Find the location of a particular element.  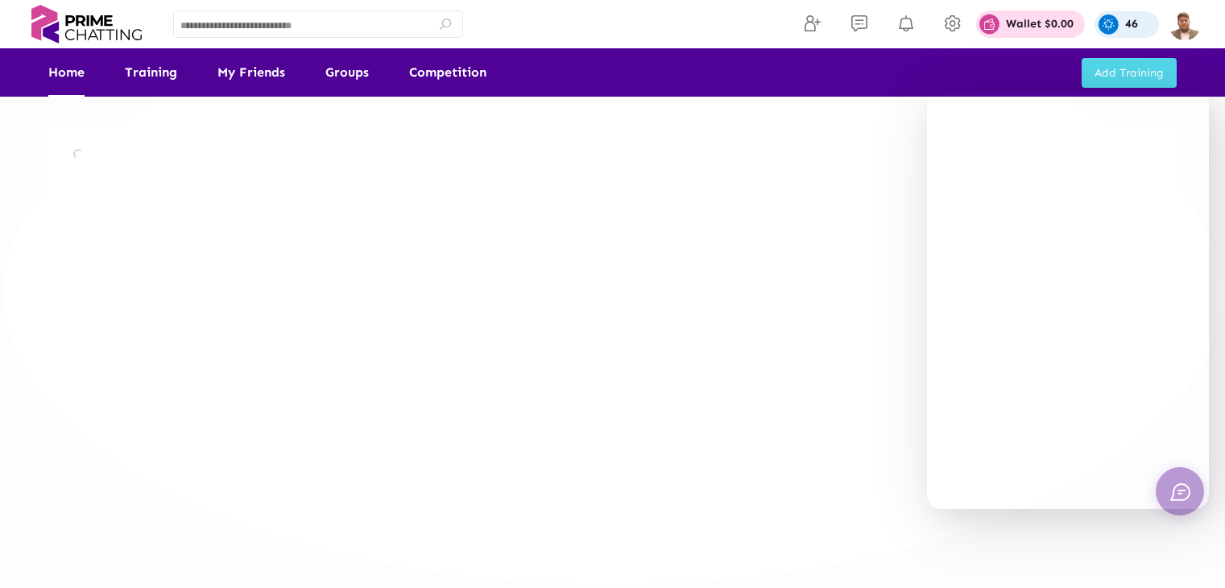

p: Wallet $0.00 is located at coordinates (1039, 24).